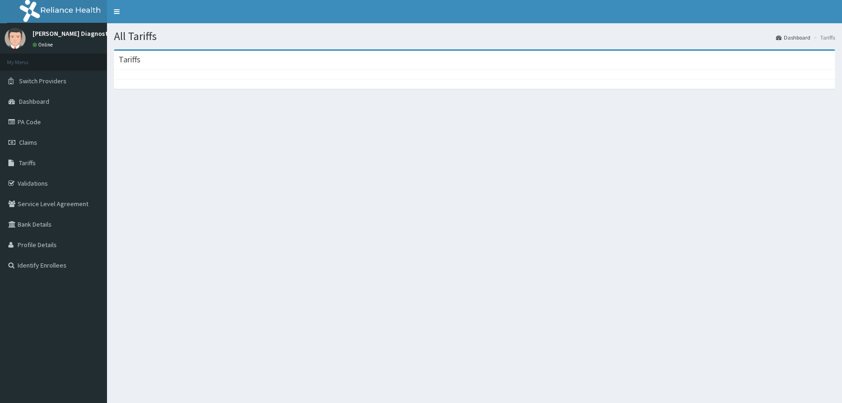 This screenshot has width=842, height=403. Describe the element at coordinates (27, 163) in the screenshot. I see `span: Tariffs` at that location.